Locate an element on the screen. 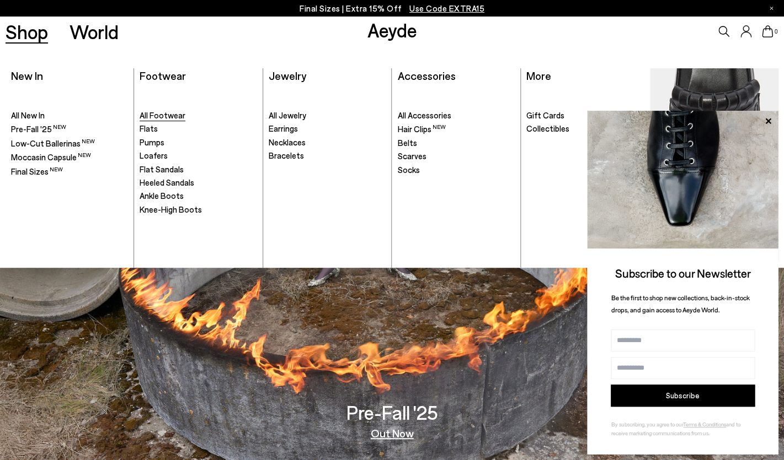  span: Belts is located at coordinates (406, 143).